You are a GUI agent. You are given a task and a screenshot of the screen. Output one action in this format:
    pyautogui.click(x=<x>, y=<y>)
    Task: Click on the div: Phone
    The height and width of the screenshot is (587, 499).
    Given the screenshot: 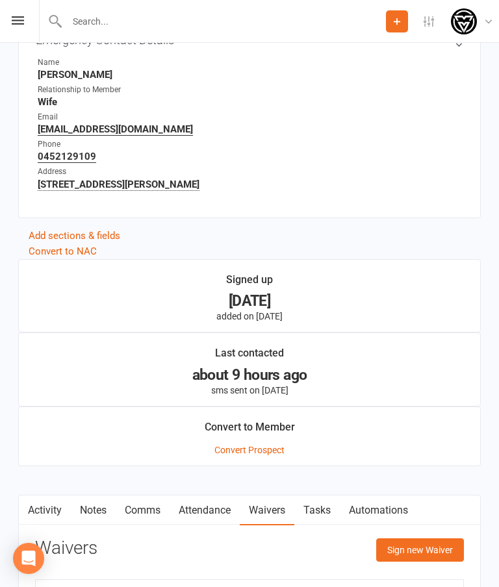 What is the action you would take?
    pyautogui.click(x=91, y=144)
    